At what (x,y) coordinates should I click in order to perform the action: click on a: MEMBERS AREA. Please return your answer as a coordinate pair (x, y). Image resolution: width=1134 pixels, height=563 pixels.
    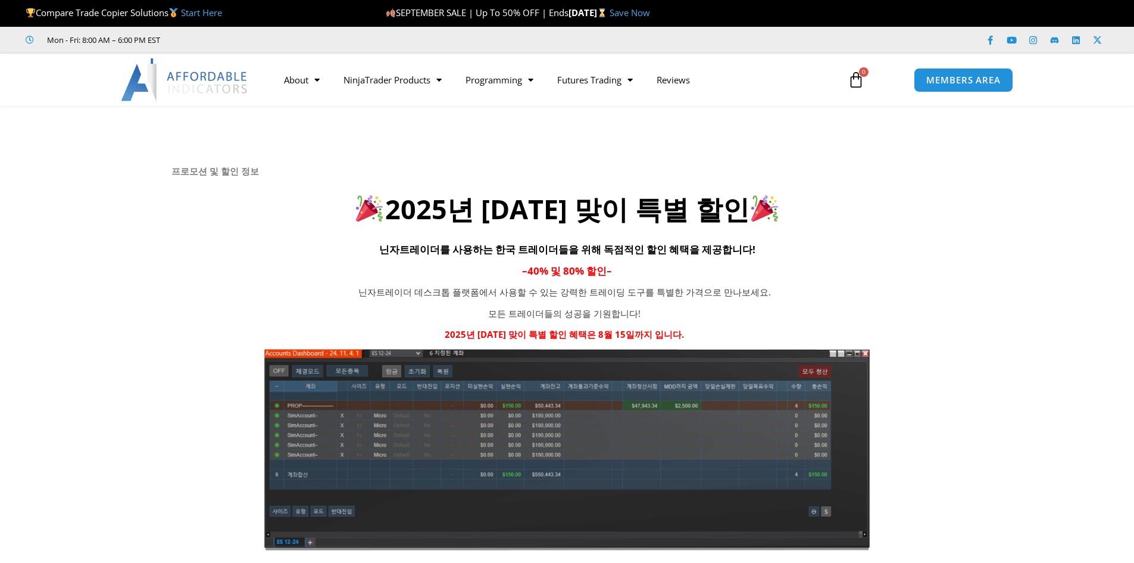
    Looking at the image, I should click on (963, 80).